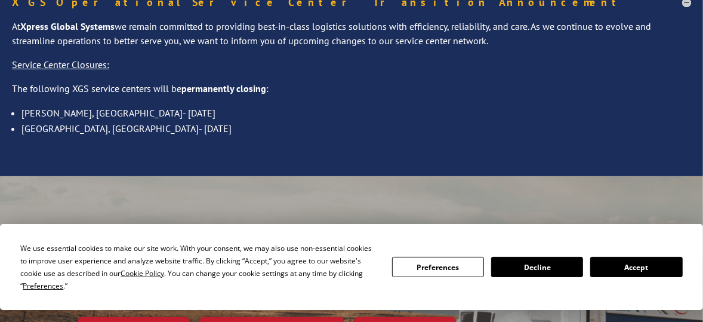 The height and width of the screenshot is (322, 703). Describe the element at coordinates (438, 267) in the screenshot. I see `button: Preferences` at that location.